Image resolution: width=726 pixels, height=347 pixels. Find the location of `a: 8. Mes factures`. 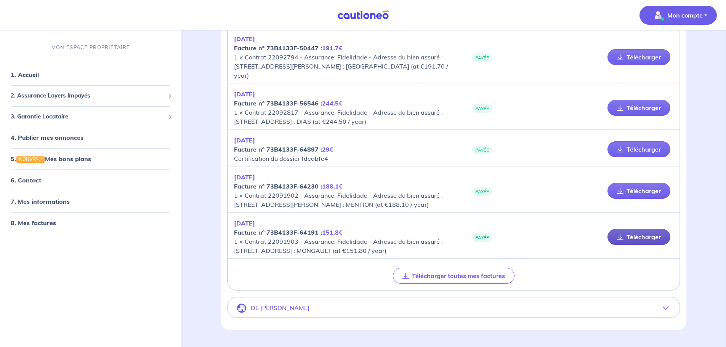

a: 8. Mes factures is located at coordinates (33, 223).